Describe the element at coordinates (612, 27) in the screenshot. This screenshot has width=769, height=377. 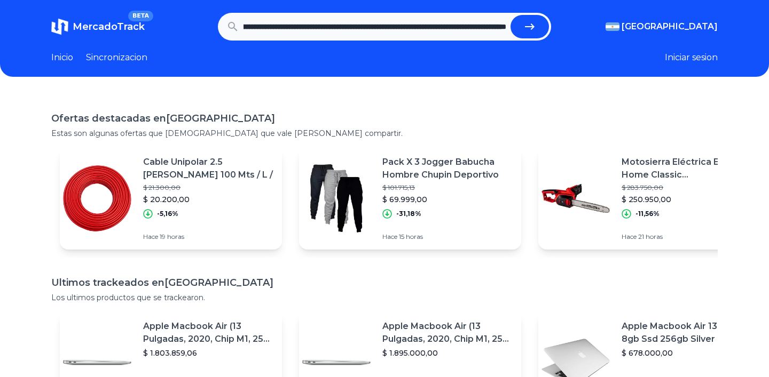
I see `img: Argentina` at that location.